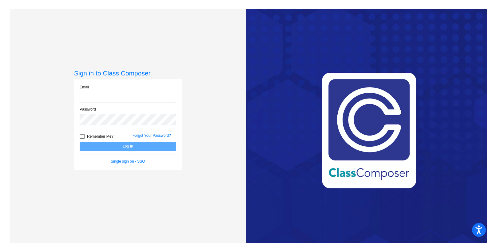 This screenshot has width=492, height=243. I want to click on span: Remember Me?, so click(100, 136).